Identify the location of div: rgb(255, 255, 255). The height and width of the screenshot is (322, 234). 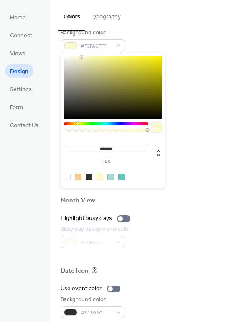
(67, 177).